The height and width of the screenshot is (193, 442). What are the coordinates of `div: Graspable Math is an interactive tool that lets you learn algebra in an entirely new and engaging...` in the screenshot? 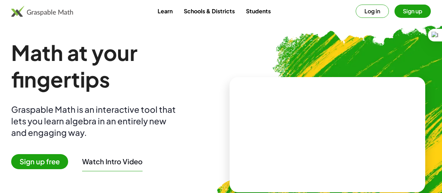 It's located at (95, 121).